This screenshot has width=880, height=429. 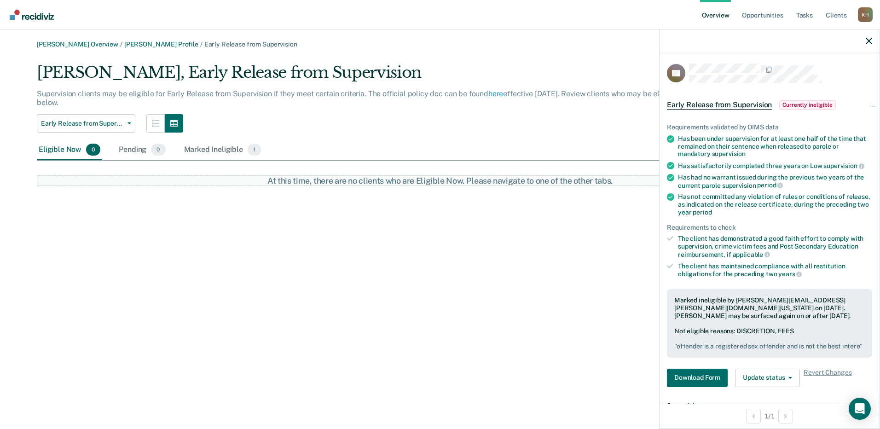 I want to click on div: Has been under supervision for at least one half of the time that remained on their sentence when..., so click(x=775, y=146).